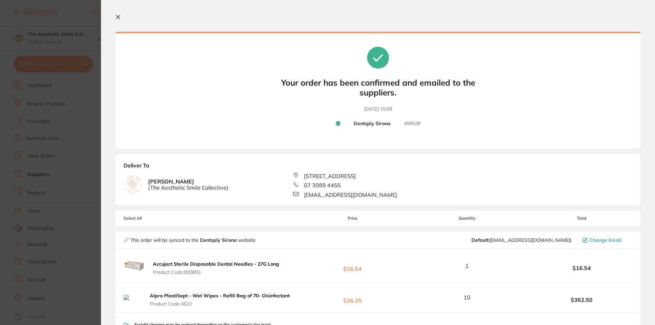  Describe the element at coordinates (221, 304) in the screenshot. I see `span: Product Code: 4622` at that location.